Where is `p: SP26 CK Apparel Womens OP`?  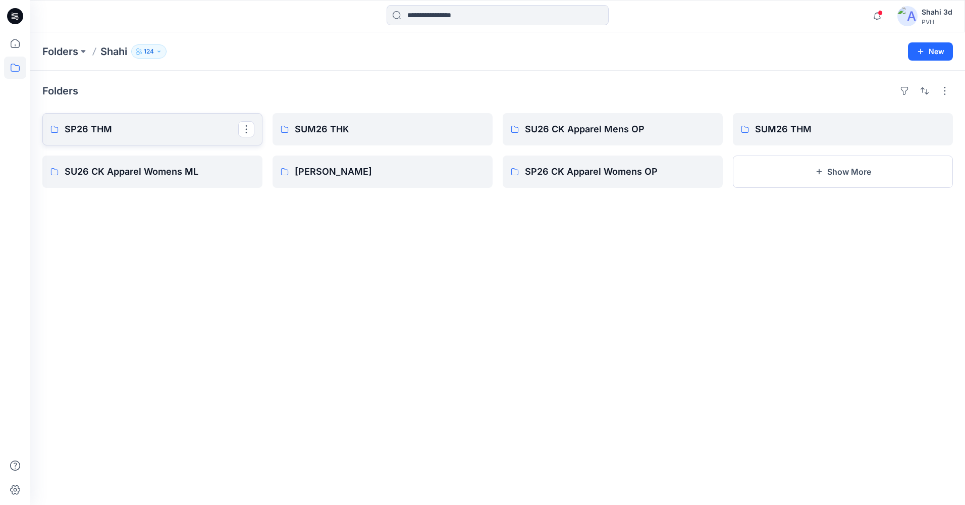
p: SP26 CK Apparel Womens OP is located at coordinates (620, 172).